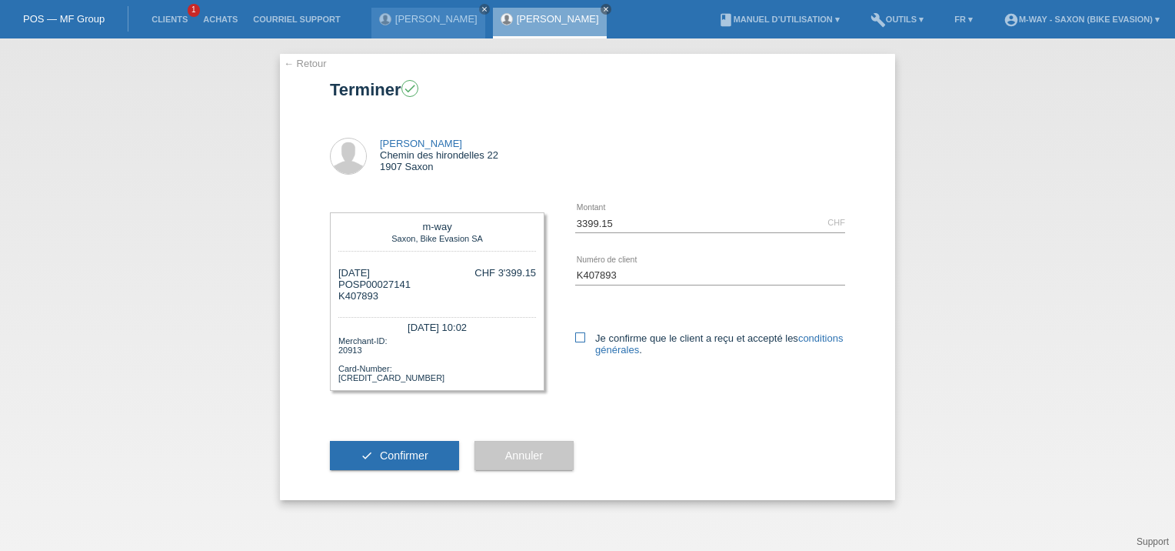  I want to click on span: 1, so click(194, 10).